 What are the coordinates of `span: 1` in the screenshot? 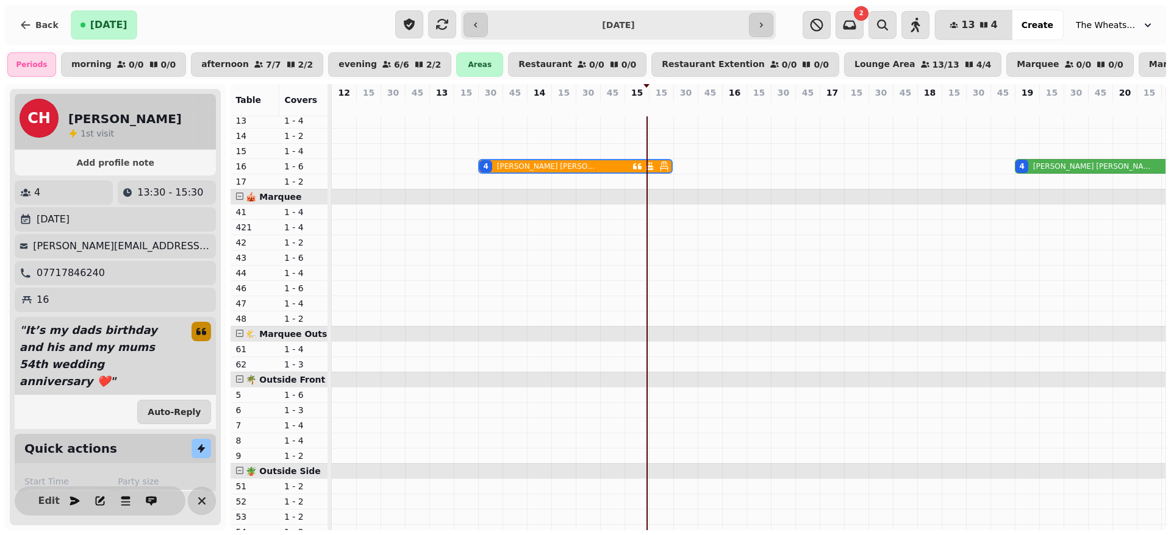 It's located at (83, 134).